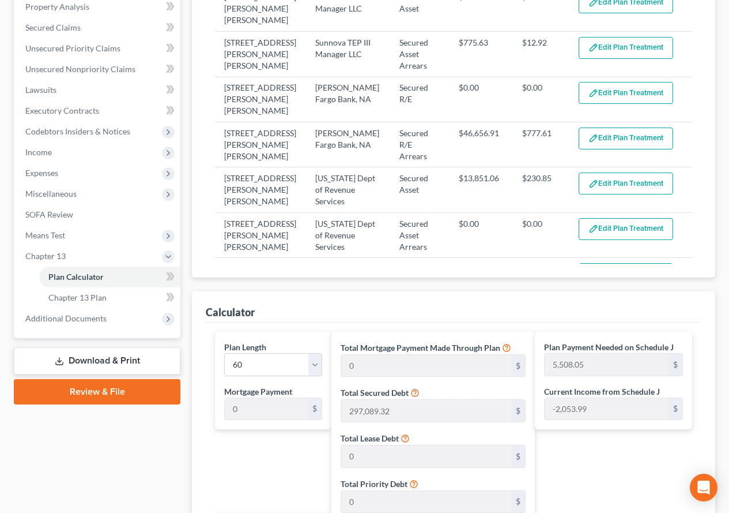  What do you see at coordinates (98, 69) in the screenshot?
I see `a: Unsecured Nonpriority Claims` at bounding box center [98, 69].